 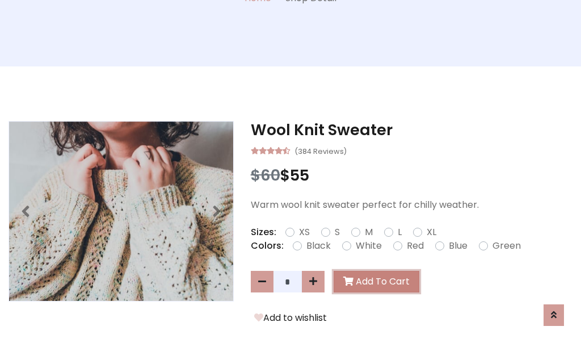 I want to click on p: Colors:, so click(x=267, y=246).